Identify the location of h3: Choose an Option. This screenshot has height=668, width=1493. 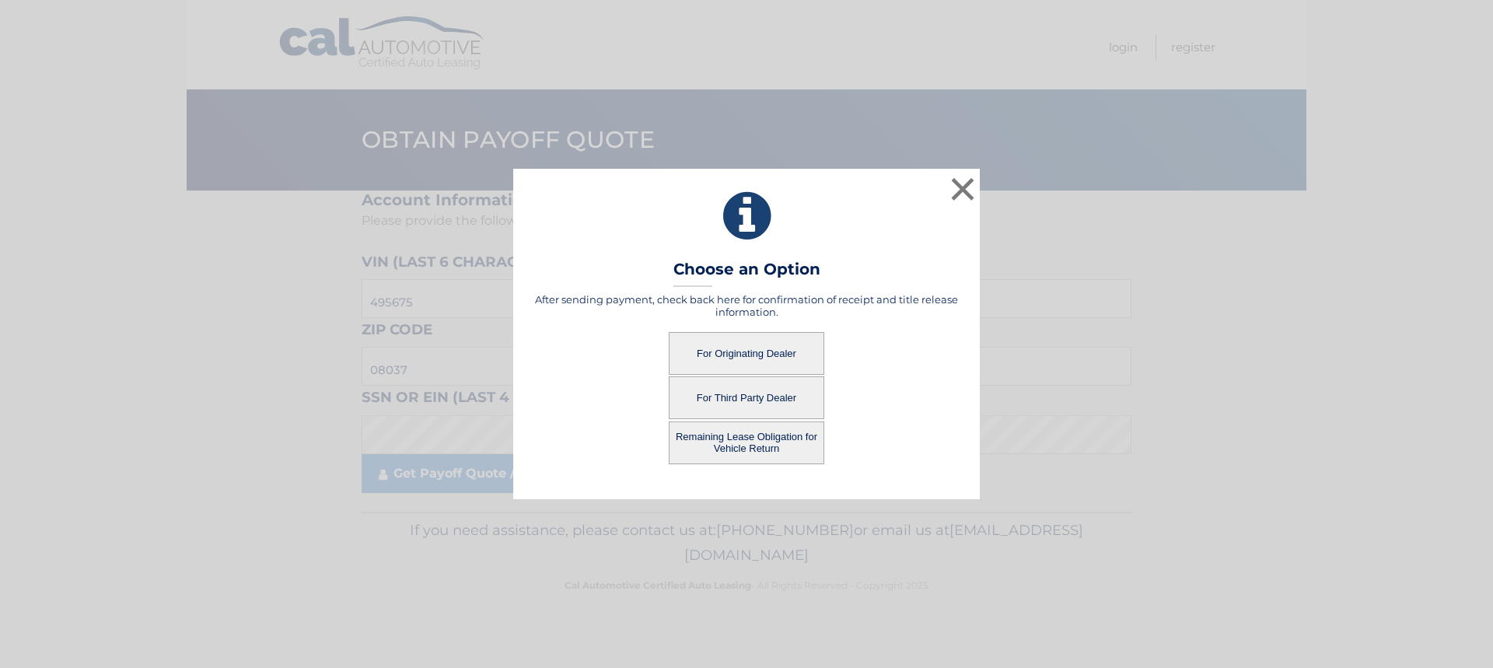
(746, 273).